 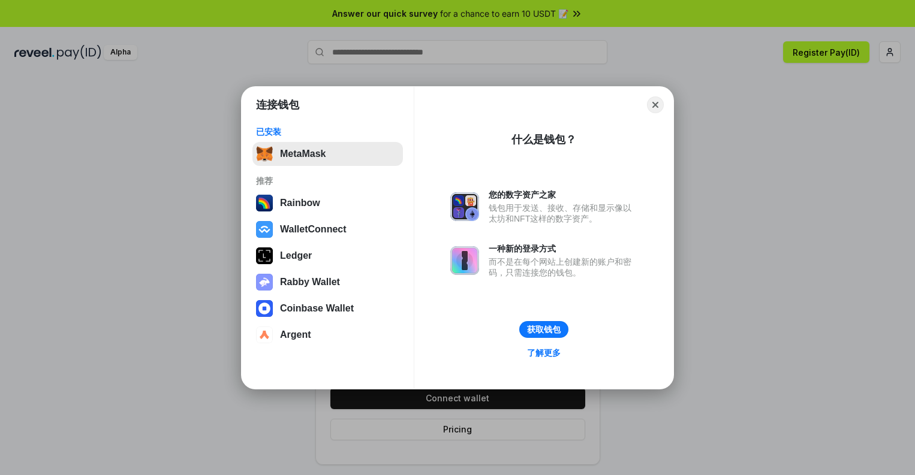 What do you see at coordinates (563, 213) in the screenshot?
I see `div: 钱包用于发送、接收、存储和显示像以太坊和NFT这样的数字资产。` at bounding box center [563, 213].